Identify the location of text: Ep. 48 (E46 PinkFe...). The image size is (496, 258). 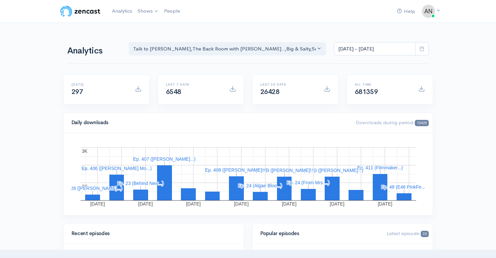
(404, 187).